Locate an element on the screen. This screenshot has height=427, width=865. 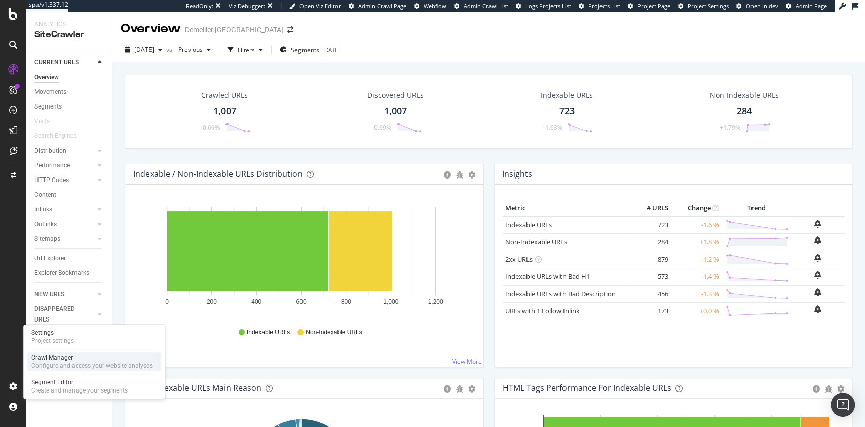
div: Non-Indexable URLs is located at coordinates (745, 95).